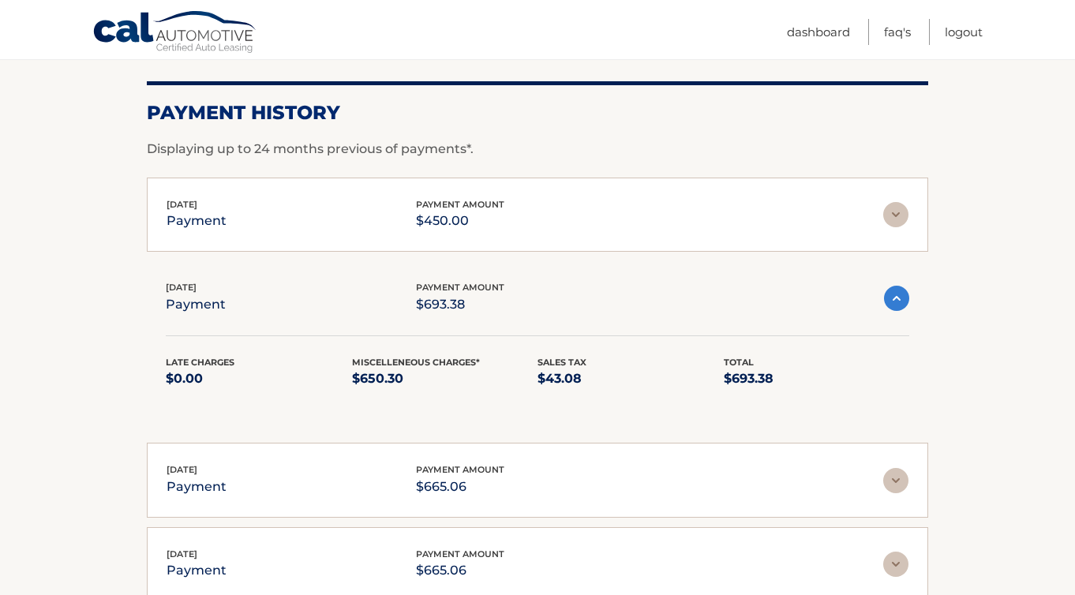  Describe the element at coordinates (460, 221) in the screenshot. I see `p: $450.00` at that location.